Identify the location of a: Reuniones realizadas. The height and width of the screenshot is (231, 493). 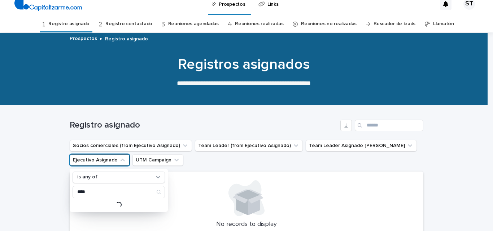
(259, 24).